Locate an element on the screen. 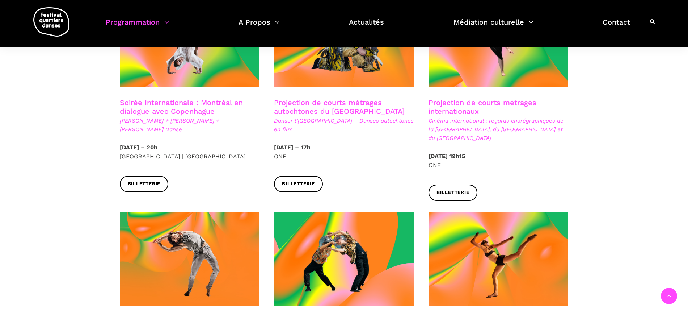 This screenshot has width=688, height=315. a: A Propos is located at coordinates (259, 26).